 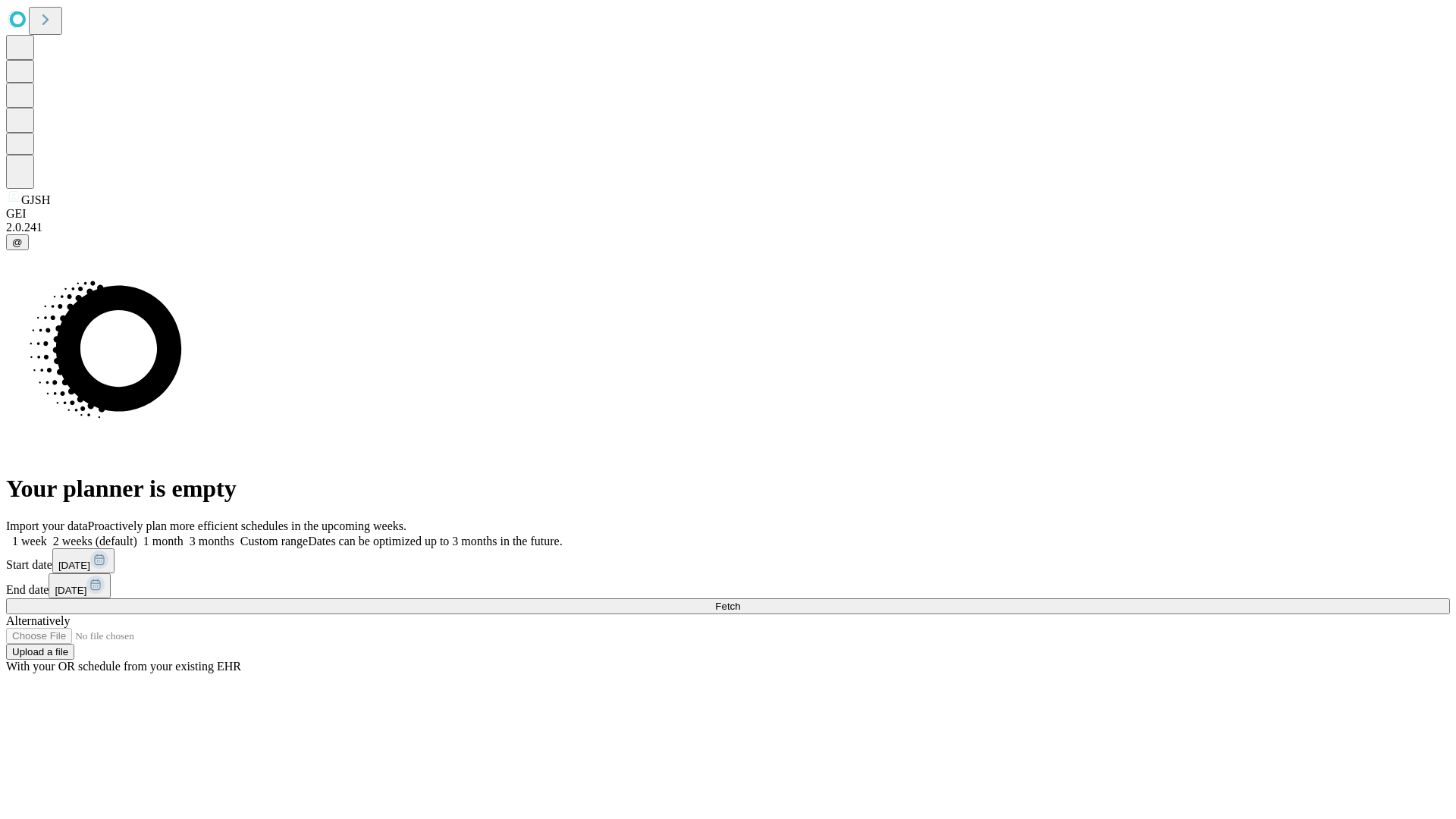 I want to click on div: Start date, so click(x=728, y=560).